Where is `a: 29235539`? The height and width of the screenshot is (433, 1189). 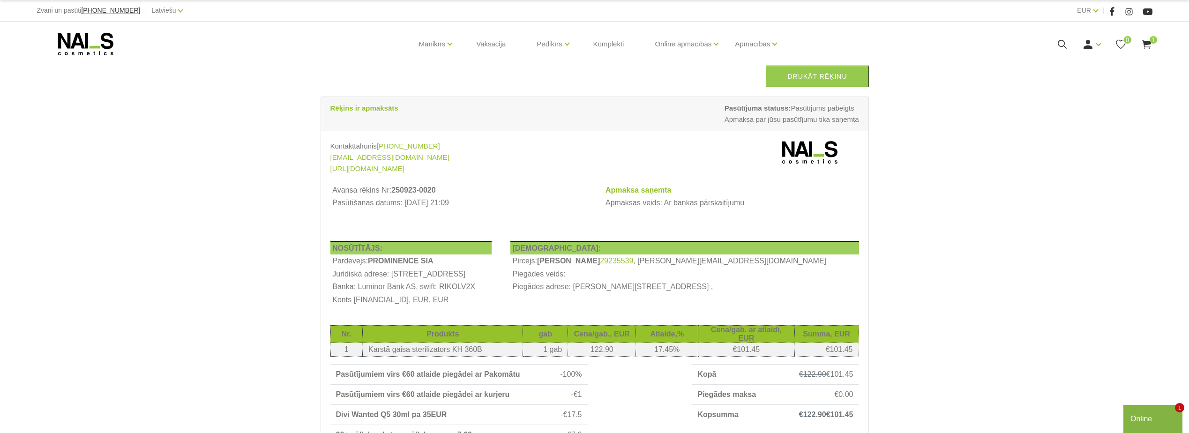
a: 29235539 is located at coordinates (616, 261).